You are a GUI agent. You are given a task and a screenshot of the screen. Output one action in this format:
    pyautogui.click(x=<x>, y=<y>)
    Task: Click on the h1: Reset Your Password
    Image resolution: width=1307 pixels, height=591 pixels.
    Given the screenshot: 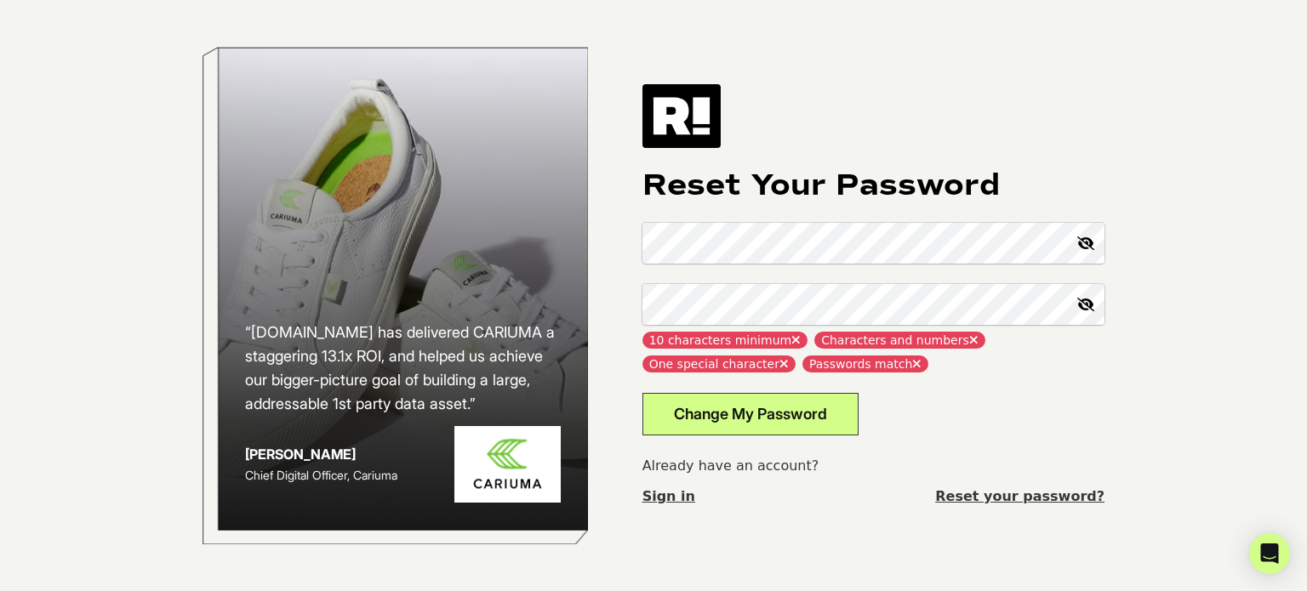 What is the action you would take?
    pyautogui.click(x=873, y=185)
    